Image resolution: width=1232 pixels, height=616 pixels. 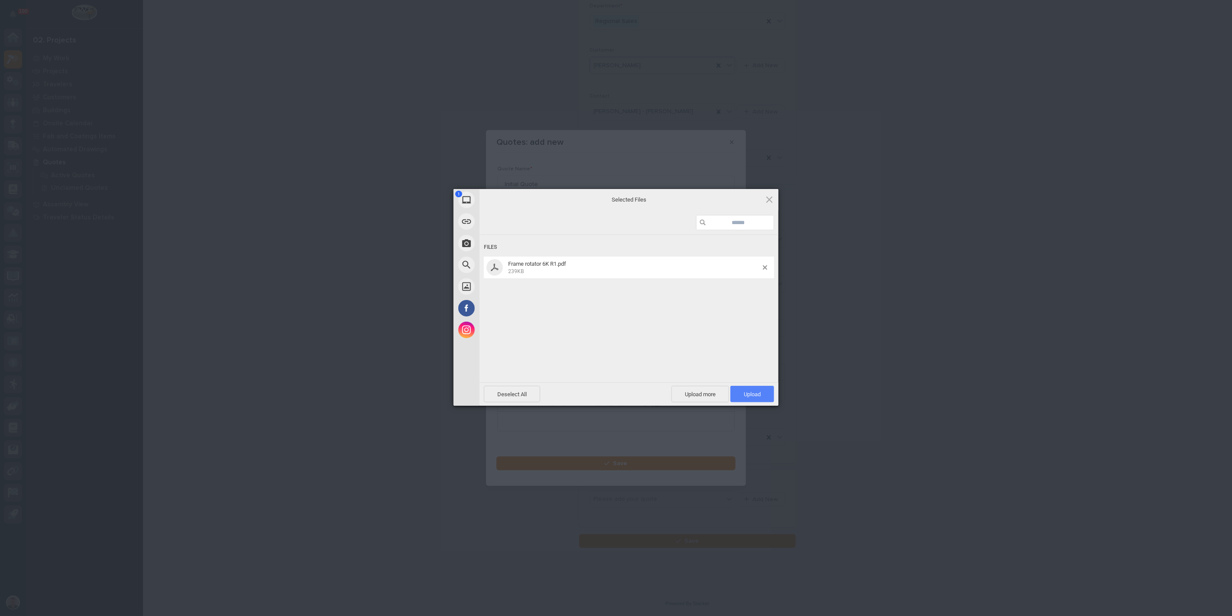 I want to click on div: Link (URL), so click(x=506, y=221).